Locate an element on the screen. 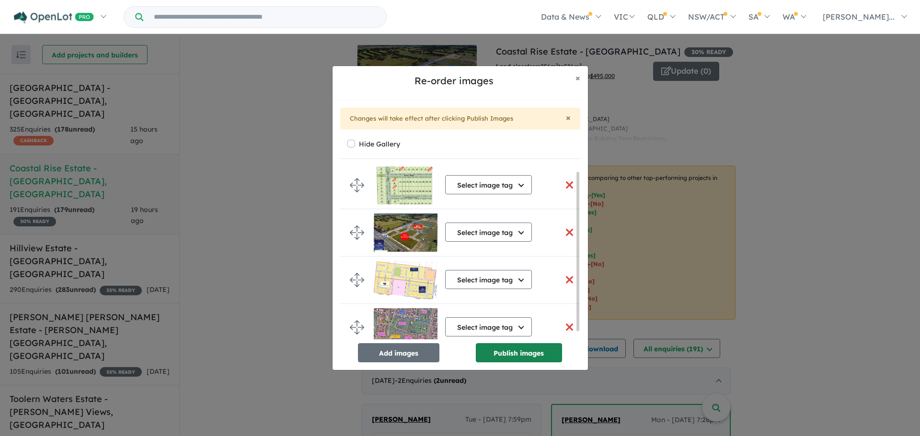  button: Publish images is located at coordinates (519, 353).